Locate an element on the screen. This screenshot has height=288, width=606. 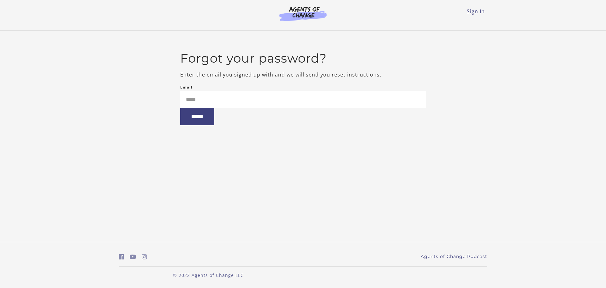
i: https://www.youtube.com/c/AgentsofChangeTestPrepbyMeaganMitchell (Open in a new window) is located at coordinates (133, 256).